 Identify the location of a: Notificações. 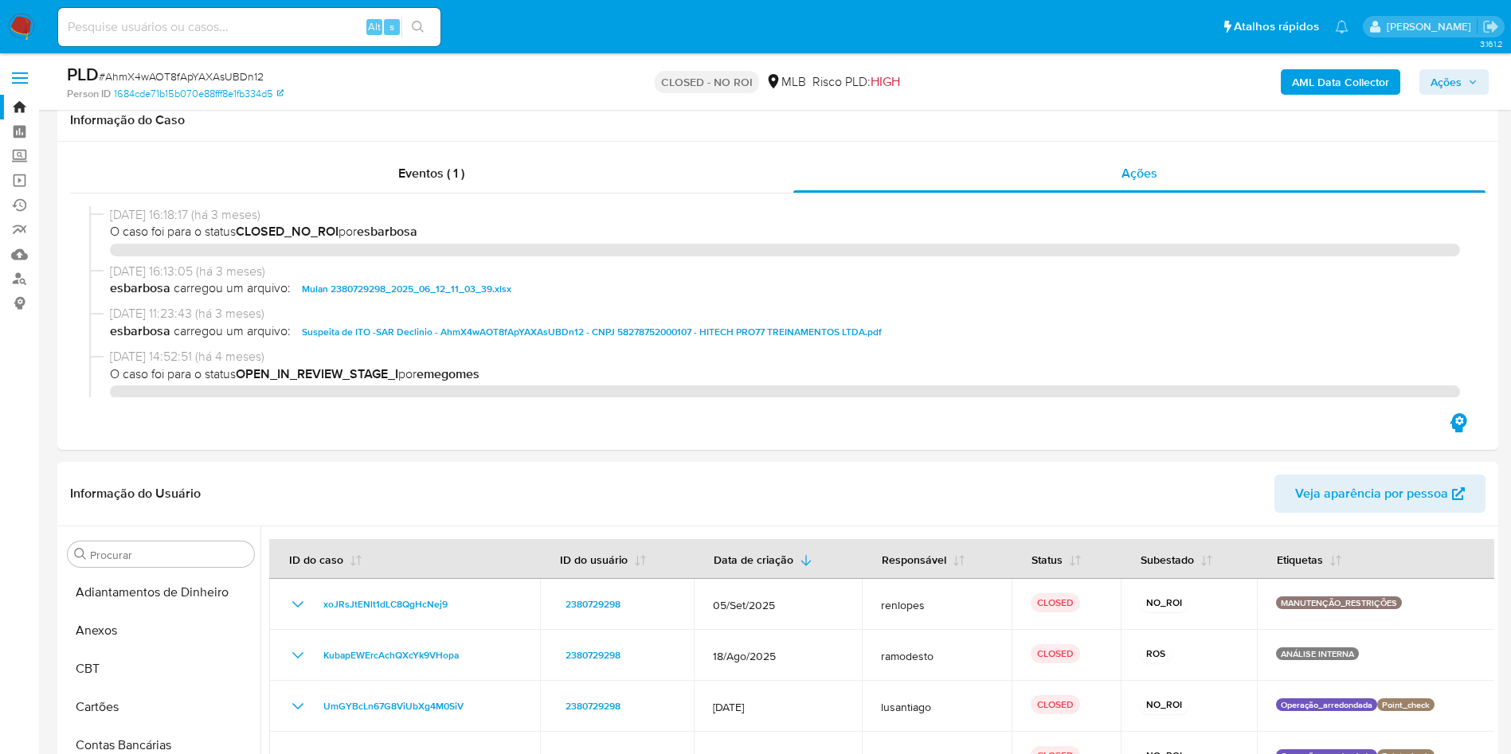
(1342, 26).